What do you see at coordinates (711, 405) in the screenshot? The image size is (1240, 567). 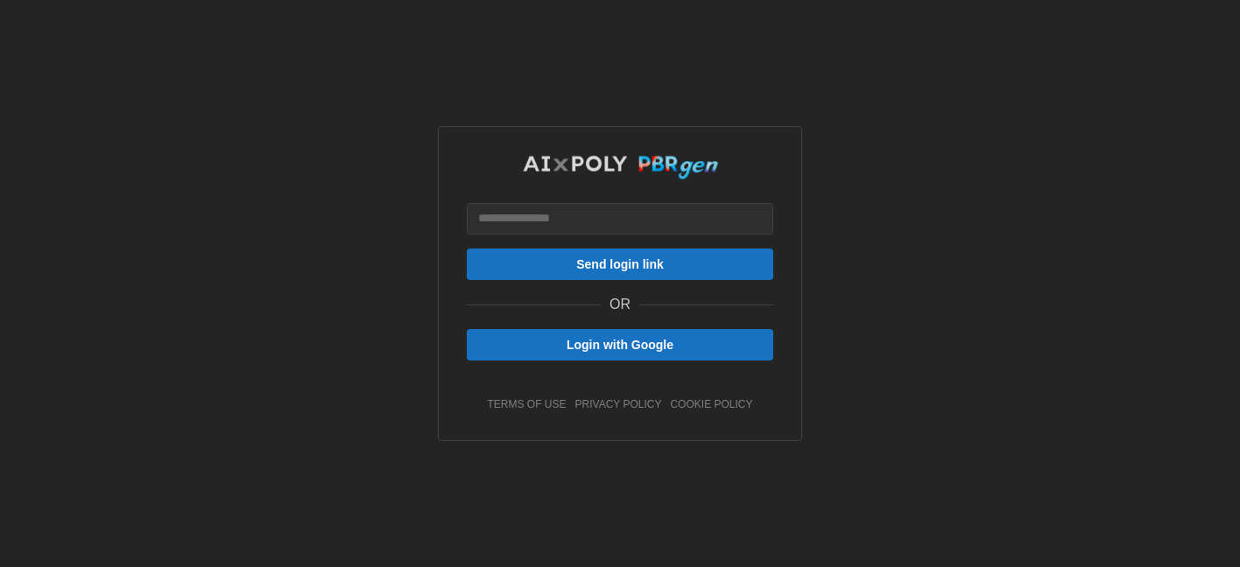 I see `a: cookie policy` at bounding box center [711, 405].